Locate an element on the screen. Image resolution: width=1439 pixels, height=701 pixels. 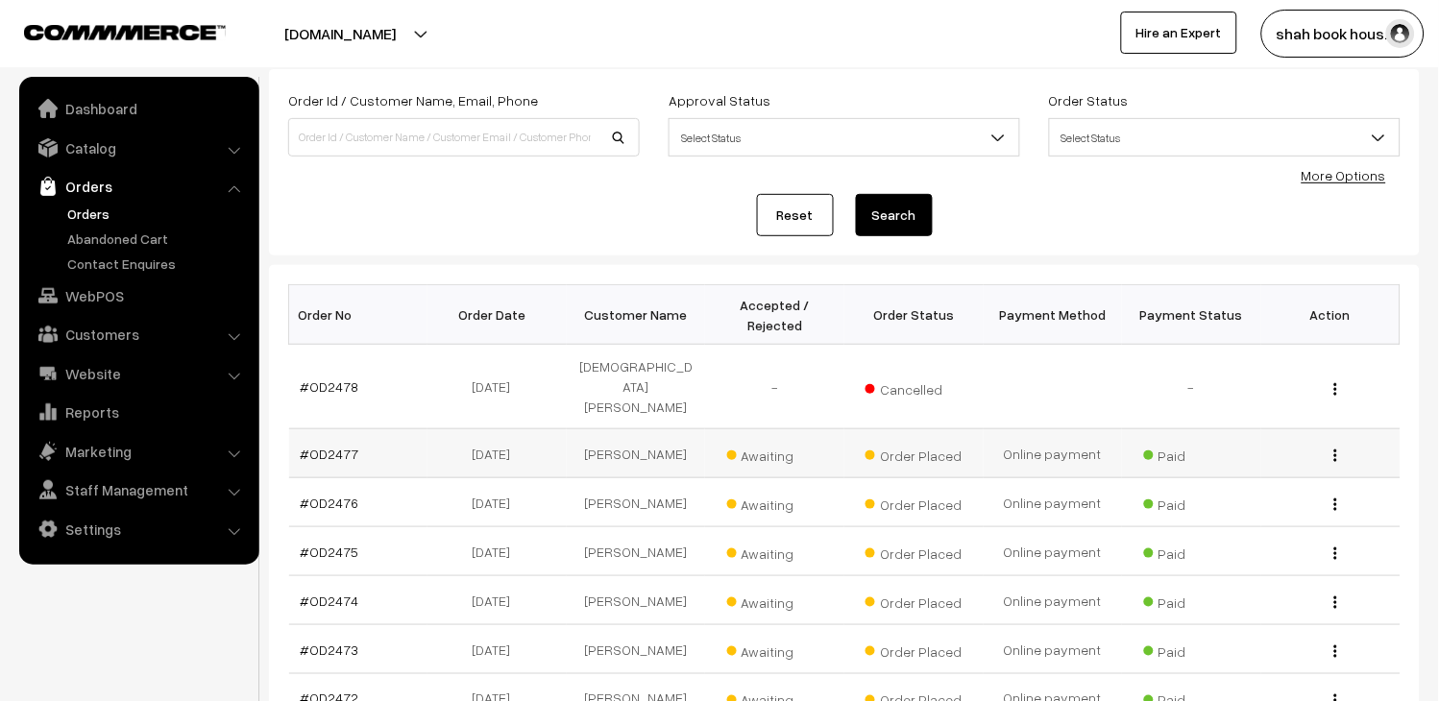
a: Abandoned Cart is located at coordinates (158, 238).